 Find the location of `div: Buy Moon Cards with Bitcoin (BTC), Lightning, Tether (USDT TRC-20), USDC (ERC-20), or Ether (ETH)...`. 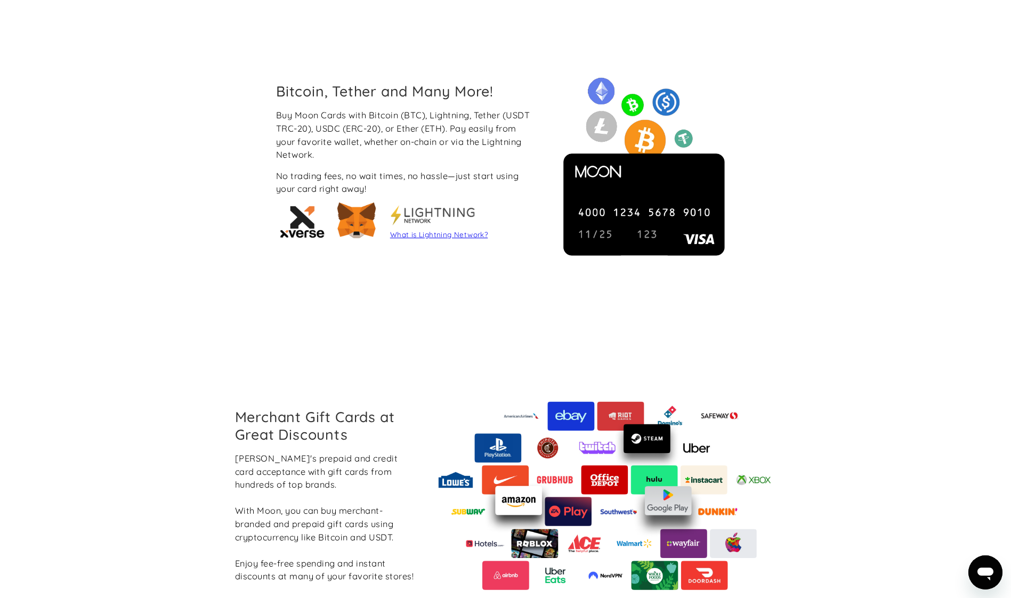

div: Buy Moon Cards with Bitcoin (BTC), Lightning, Tether (USDT TRC-20), USDC (ERC-20), or Ether (ETH)... is located at coordinates (406, 135).